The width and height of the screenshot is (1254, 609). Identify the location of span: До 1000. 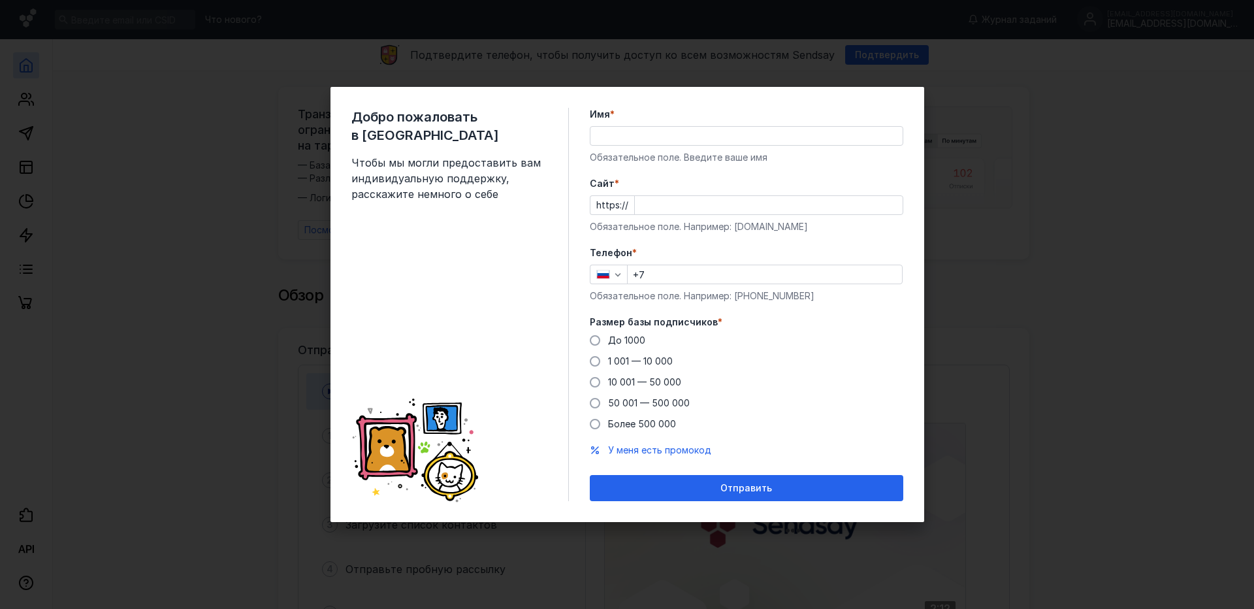
(626, 340).